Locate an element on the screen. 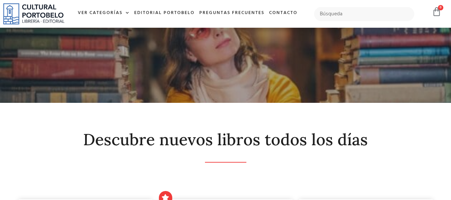 The height and width of the screenshot is (200, 451). a: Editorial Portobelo is located at coordinates (164, 13).